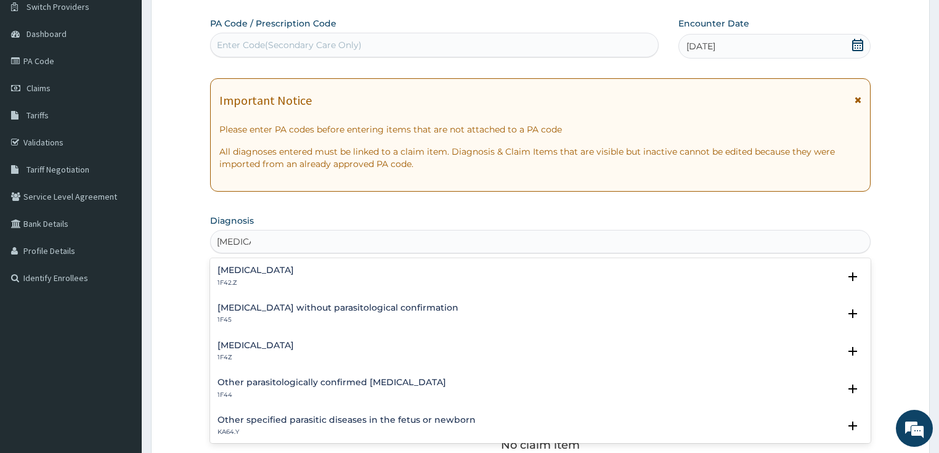 The height and width of the screenshot is (453, 939). What do you see at coordinates (38, 88) in the screenshot?
I see `span: Claims` at bounding box center [38, 88].